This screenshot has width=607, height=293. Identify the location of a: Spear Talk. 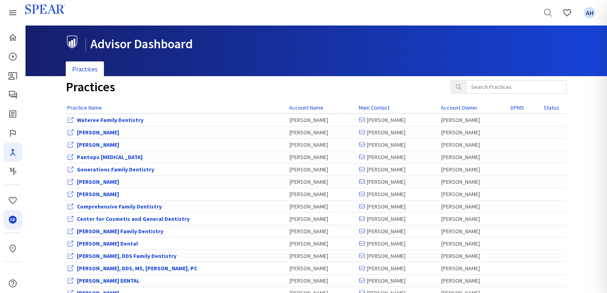
(13, 95).